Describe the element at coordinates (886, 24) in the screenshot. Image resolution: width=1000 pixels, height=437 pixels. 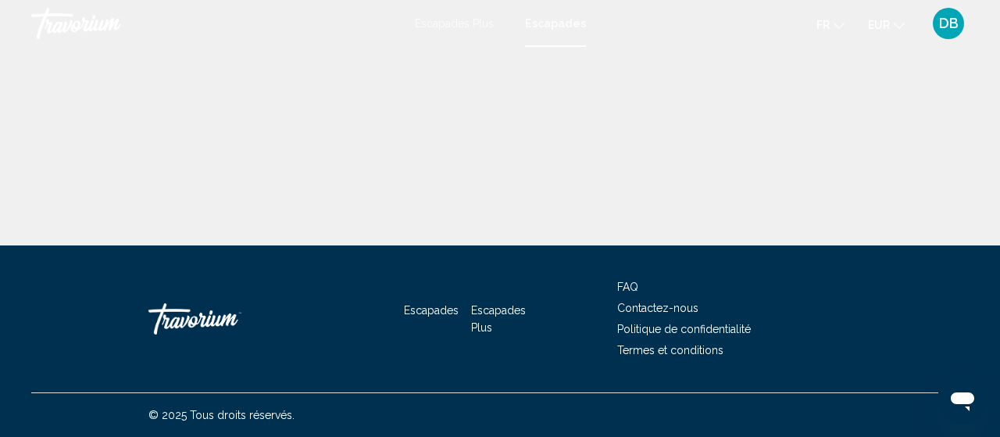
I see `button: Changer de devise` at that location.